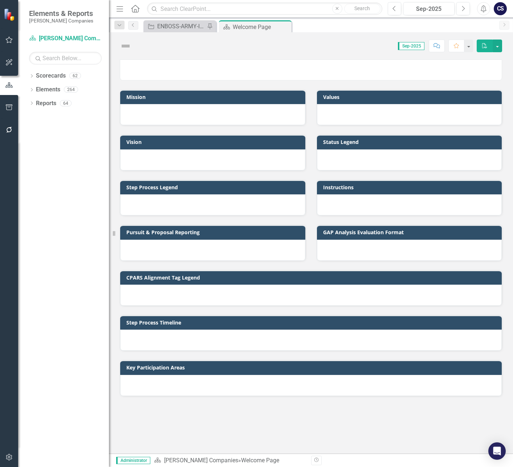  I want to click on div: 62, so click(75, 76).